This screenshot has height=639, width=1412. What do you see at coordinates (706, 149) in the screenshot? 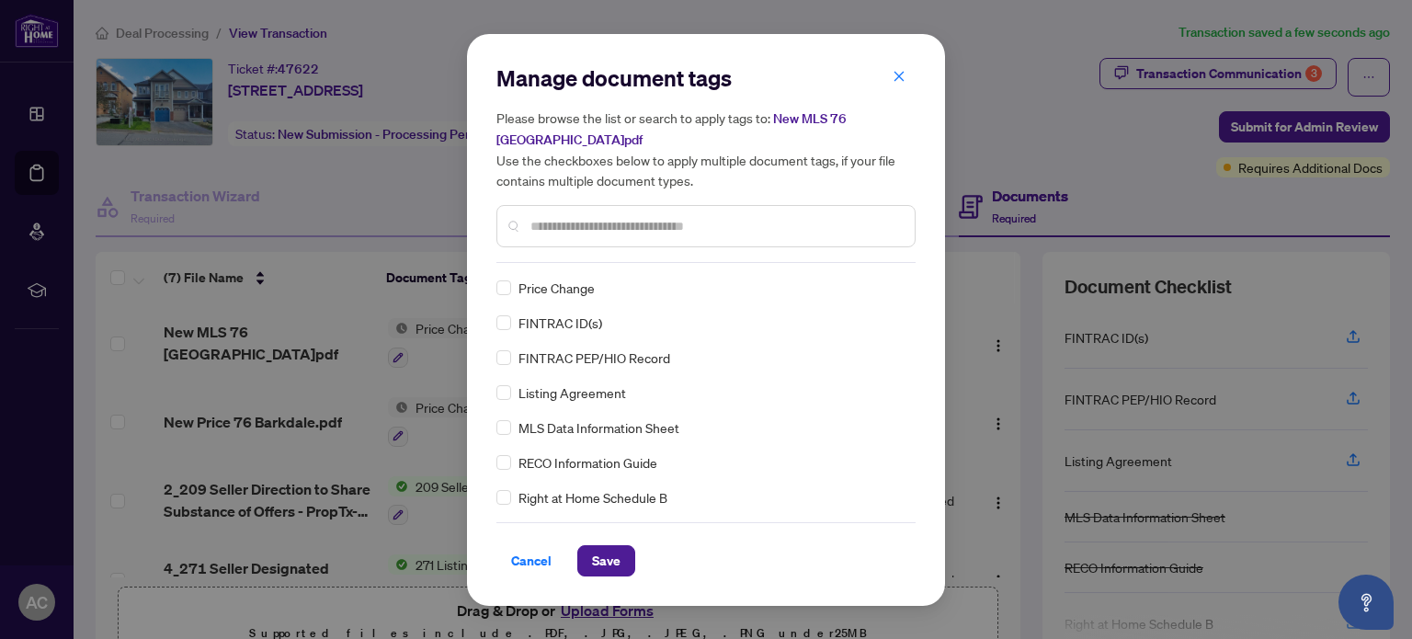
I see `h5: Please browse the list or search to apply tags to: Use the checkboxes below to apply multiple doc...` at bounding box center [706, 149].